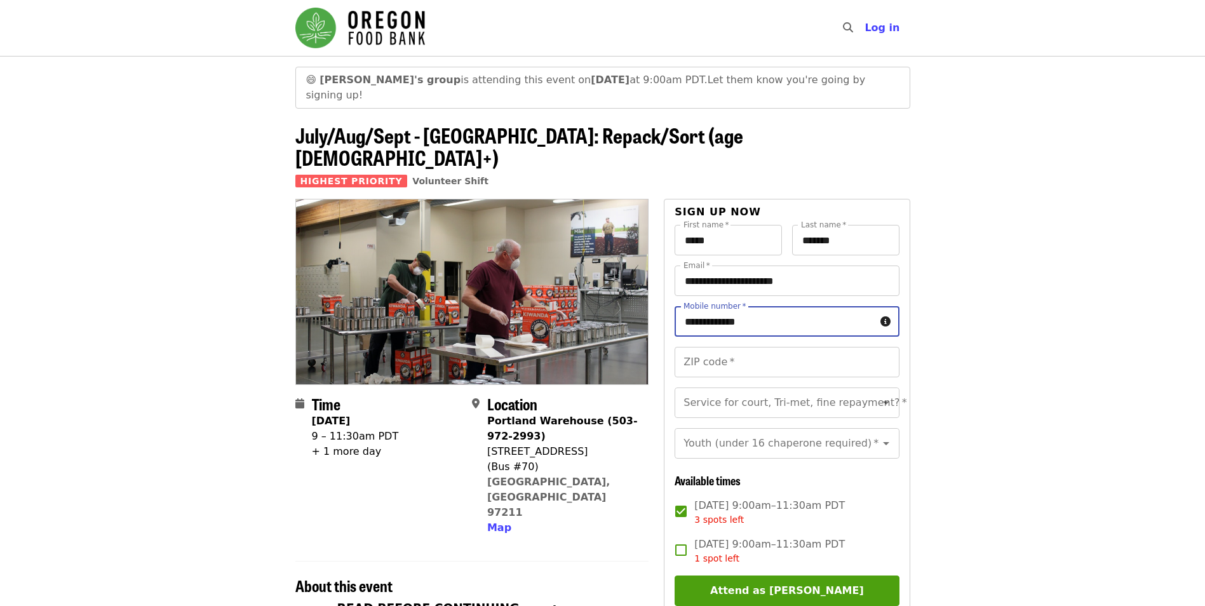  What do you see at coordinates (513, 79) in the screenshot?
I see `span: is attending this event on at 9:00am PDT.` at bounding box center [513, 79].